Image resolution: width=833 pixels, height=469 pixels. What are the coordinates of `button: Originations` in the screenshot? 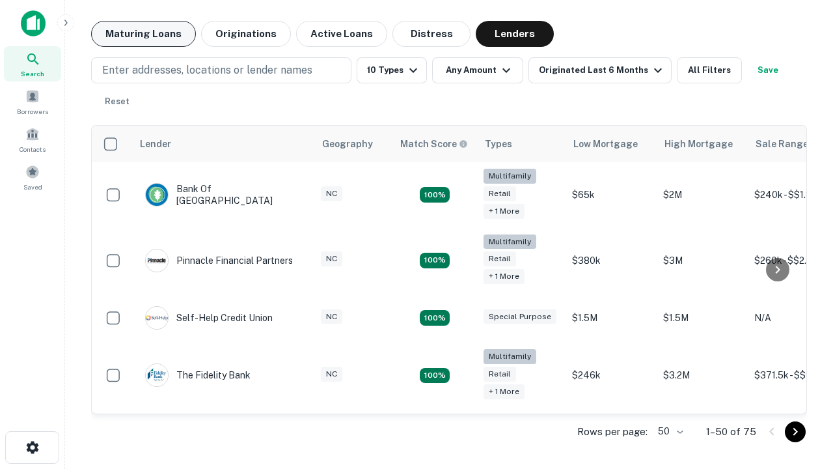 It's located at (246, 34).